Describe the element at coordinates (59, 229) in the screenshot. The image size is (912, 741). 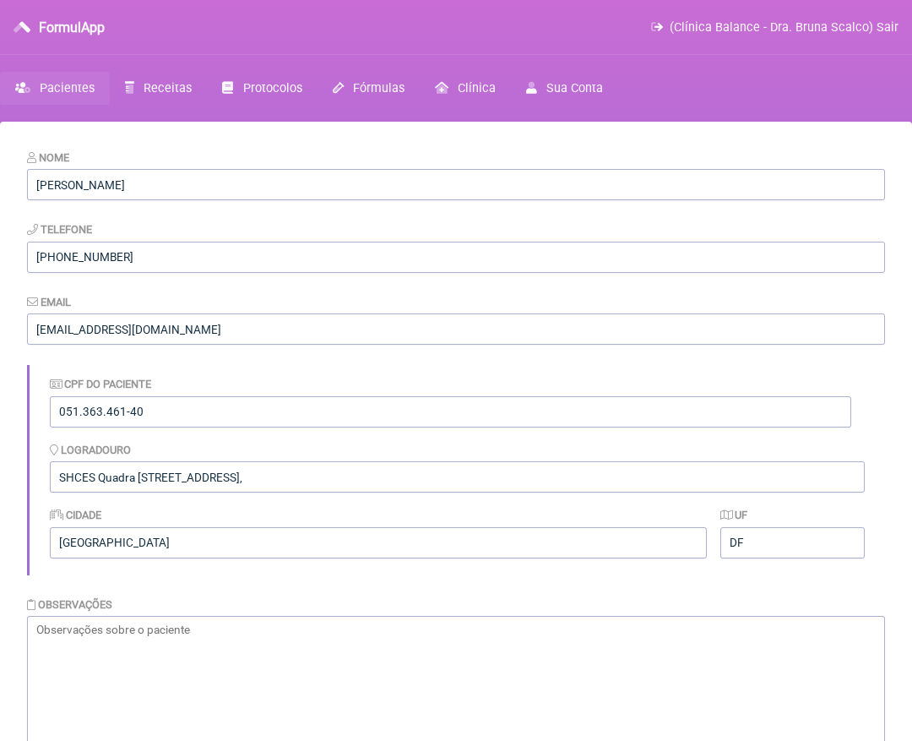
I see `label: Telefone` at that location.